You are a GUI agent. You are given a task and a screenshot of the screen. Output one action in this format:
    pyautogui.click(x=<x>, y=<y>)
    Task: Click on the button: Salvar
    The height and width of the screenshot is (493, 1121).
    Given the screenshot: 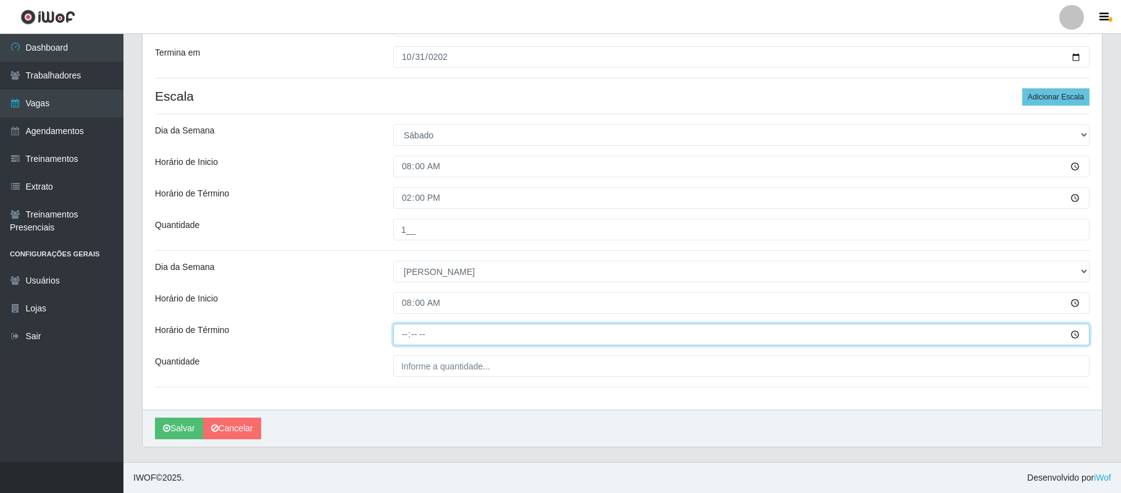 What is the action you would take?
    pyautogui.click(x=179, y=428)
    